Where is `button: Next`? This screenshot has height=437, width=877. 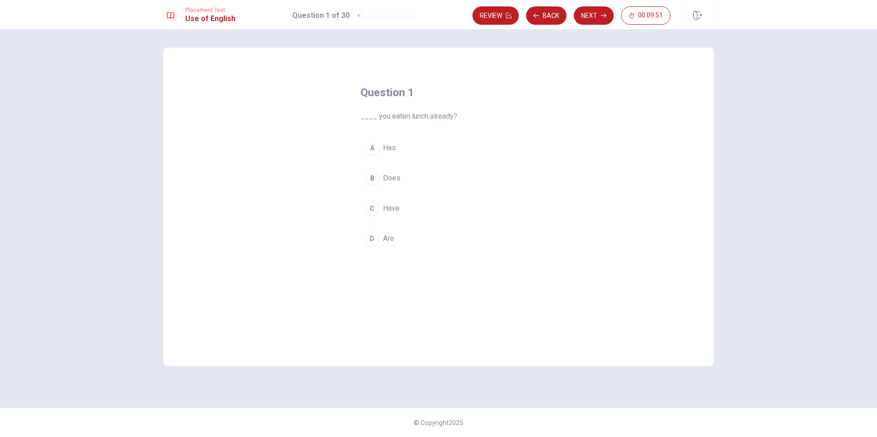
button: Next is located at coordinates (593, 16).